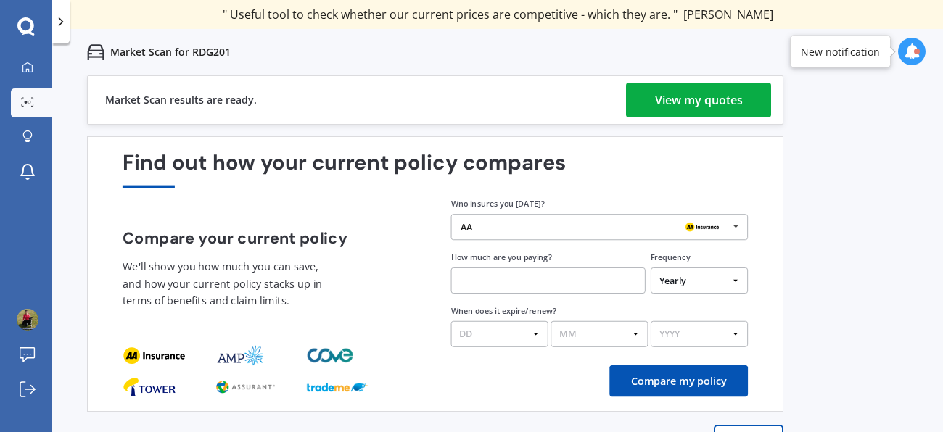 The image size is (943, 432). Describe the element at coordinates (670, 257) in the screenshot. I see `label: Frequency` at that location.